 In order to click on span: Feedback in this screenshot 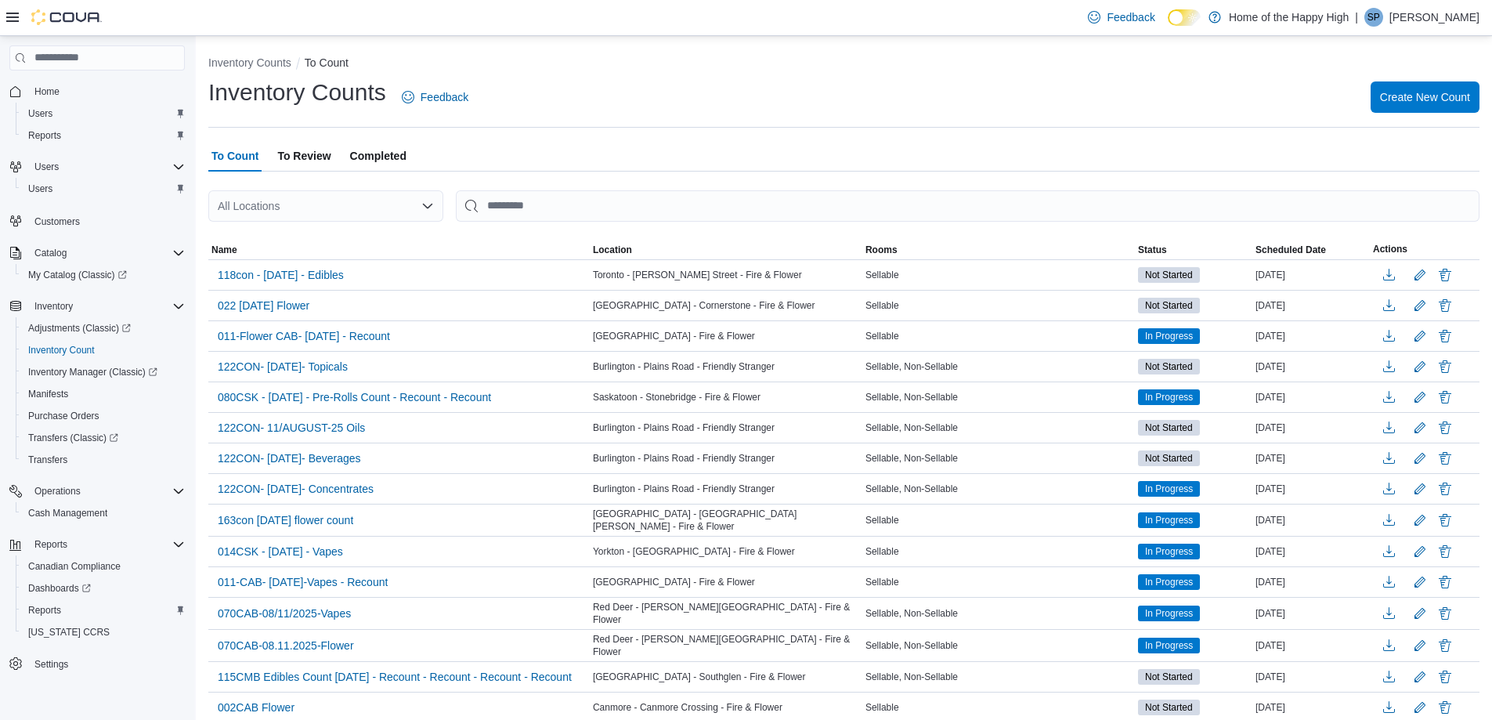, I will do `click(1130, 17)`.